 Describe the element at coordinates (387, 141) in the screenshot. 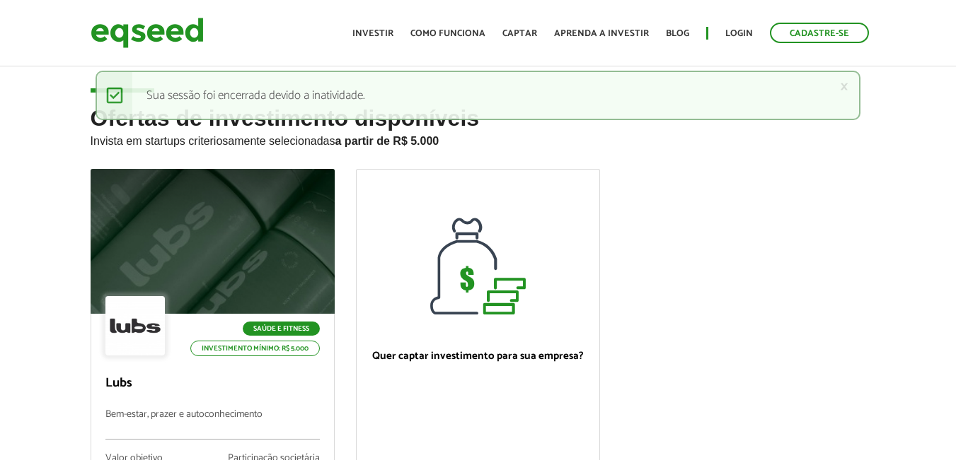

I see `strong: a partir de R$ 5.000` at that location.